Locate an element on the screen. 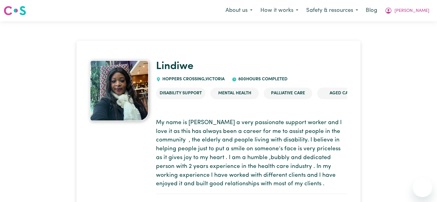 The image size is (437, 202). a: Careseekers logo is located at coordinates (15, 11).